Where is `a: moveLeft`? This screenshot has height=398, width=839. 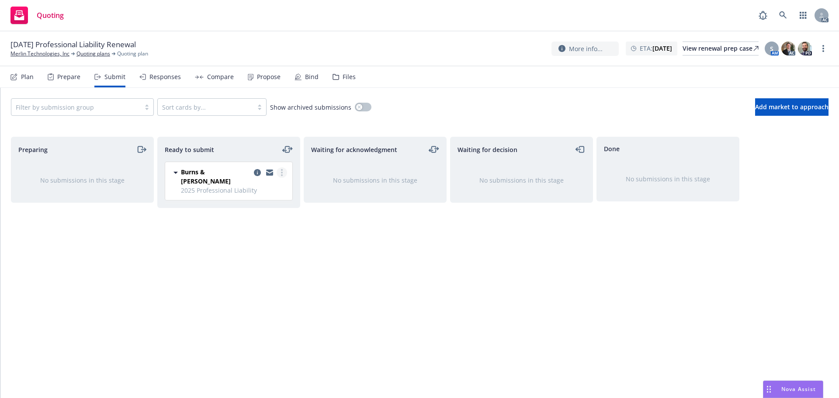 a: moveLeft is located at coordinates (581, 150).